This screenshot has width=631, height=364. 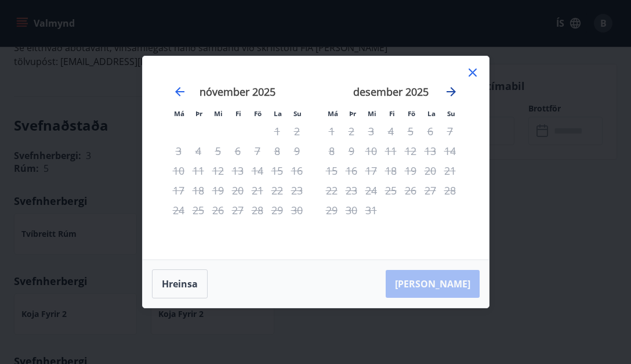 What do you see at coordinates (297, 151) in the screenshot?
I see `td: Not available. sunnudagur, 9. nóvember 2025` at bounding box center [297, 151].